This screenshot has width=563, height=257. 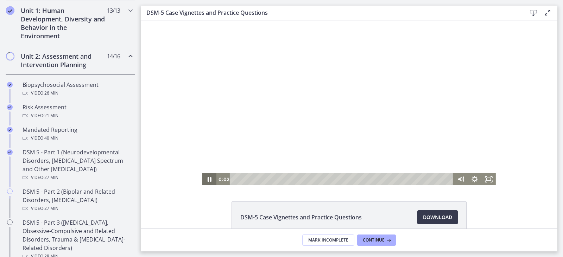 What do you see at coordinates (202, 159) in the screenshot?
I see `div: Playbar` at bounding box center [202, 159].